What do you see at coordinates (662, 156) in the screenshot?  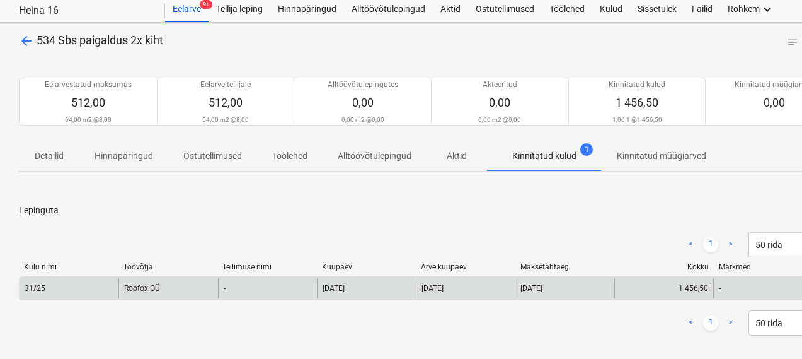 I see `p: Kinnitatud müügiarved` at bounding box center [662, 156].